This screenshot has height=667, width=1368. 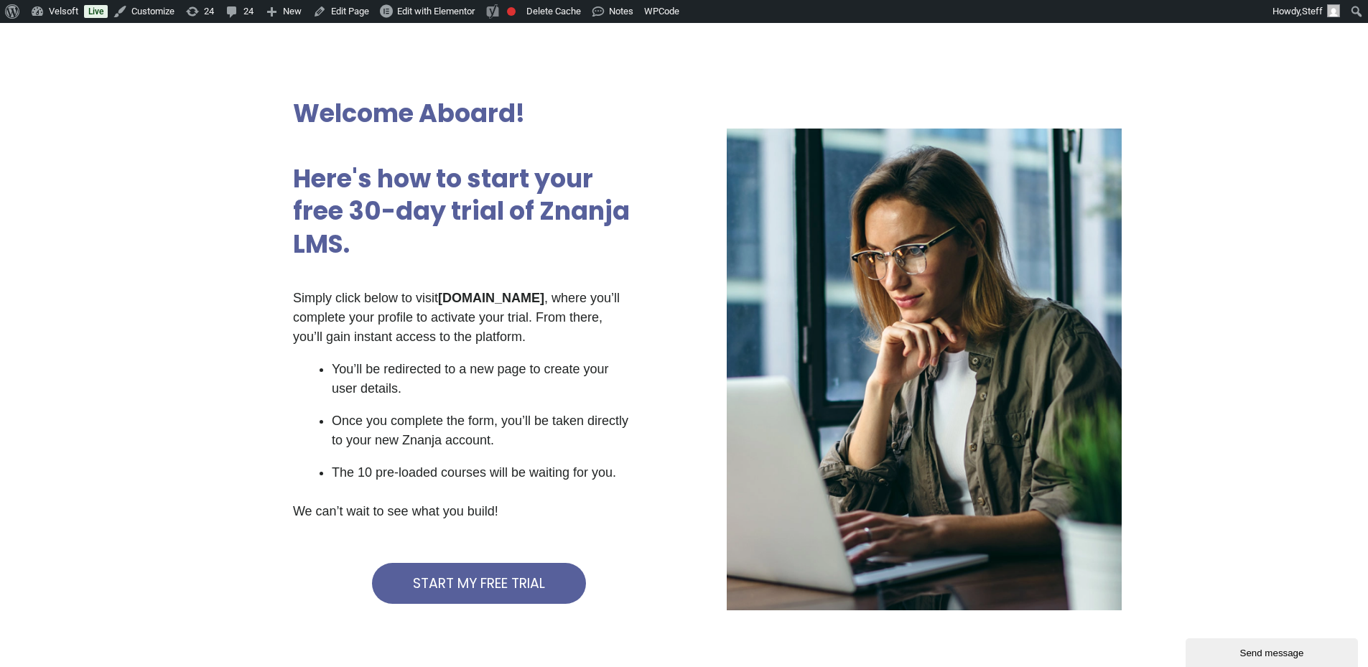 I want to click on p: Once you complete the form, you’ll be taken directly to your new Znanja account., so click(x=482, y=431).